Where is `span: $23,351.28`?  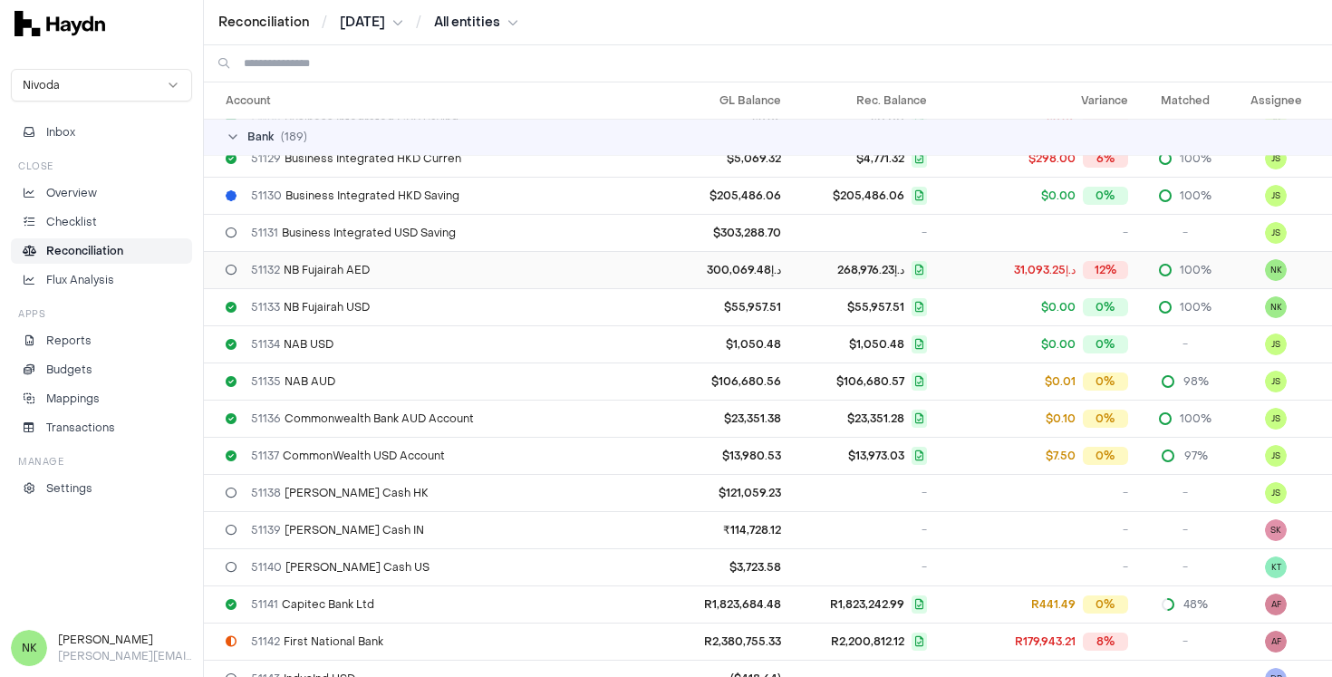 span: $23,351.28 is located at coordinates (875, 419).